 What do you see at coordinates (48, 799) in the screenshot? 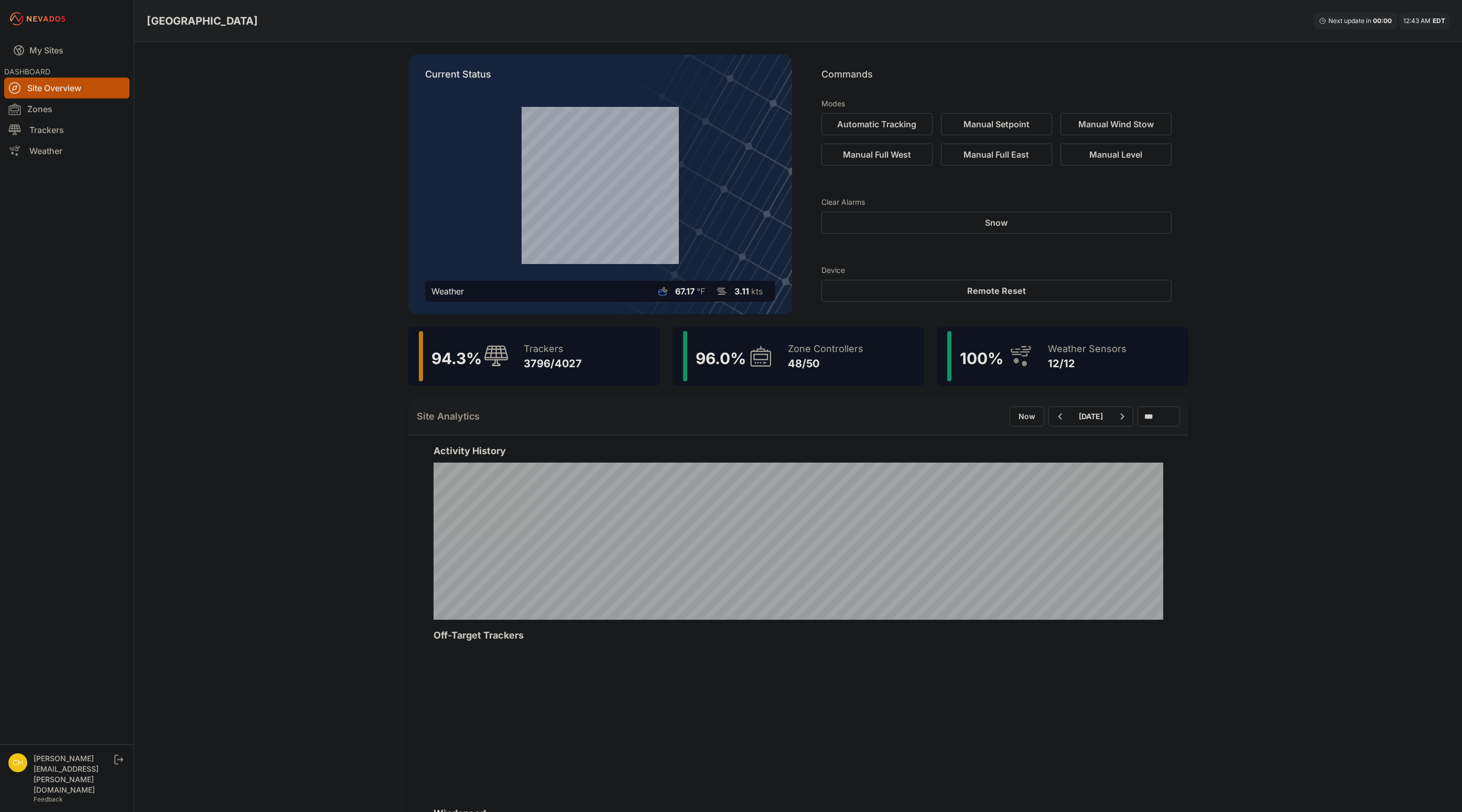
I see `a: Feedback` at bounding box center [48, 799].